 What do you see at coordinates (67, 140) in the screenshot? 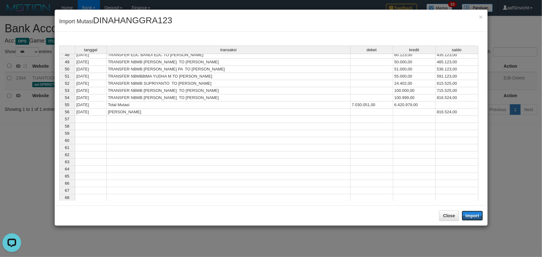
I see `span: 60` at bounding box center [67, 140].